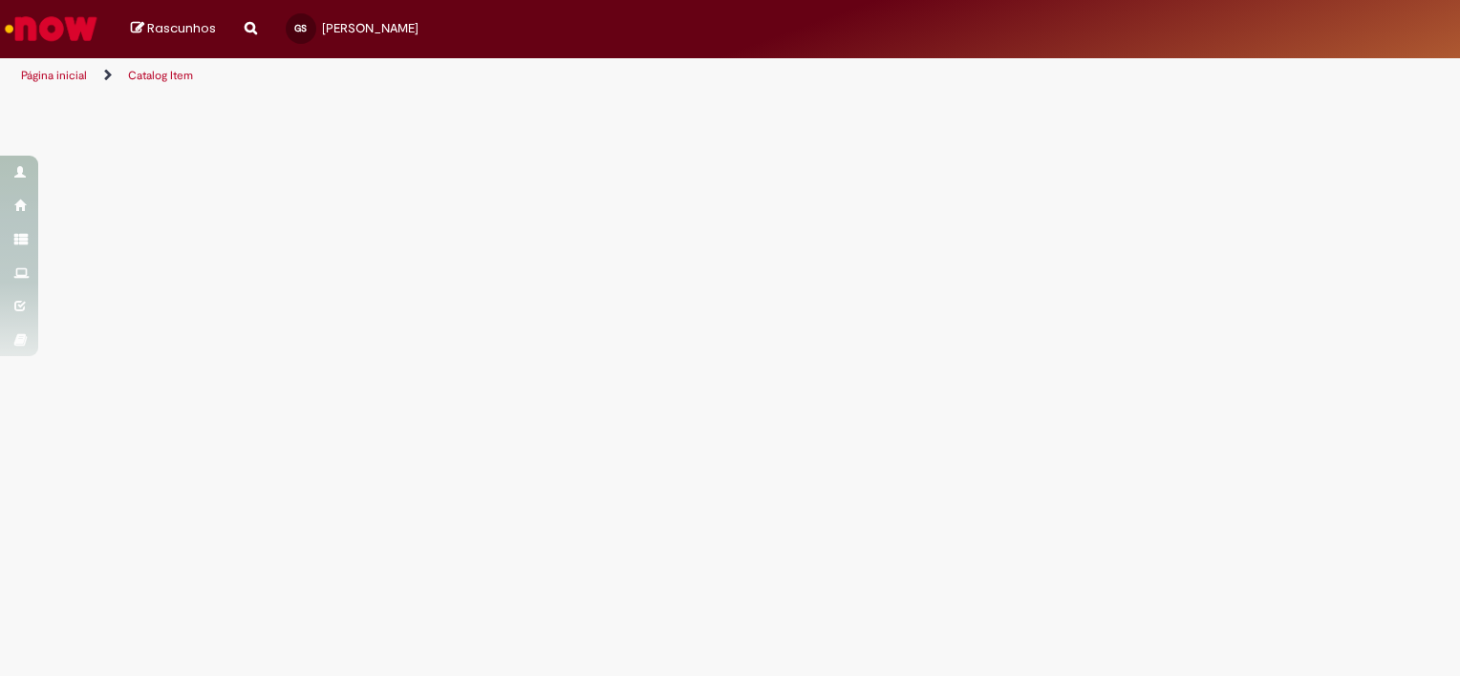 This screenshot has width=1460, height=676. Describe the element at coordinates (486, 75) in the screenshot. I see `ul: Trilhas de página` at that location.